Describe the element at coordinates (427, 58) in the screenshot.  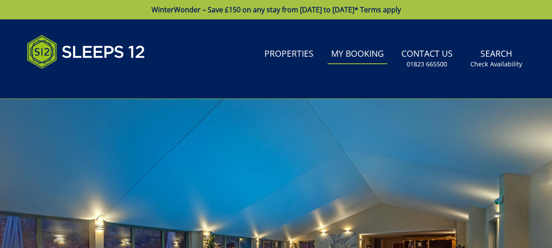
I see `a: Contact Us01823 665500` at that location.